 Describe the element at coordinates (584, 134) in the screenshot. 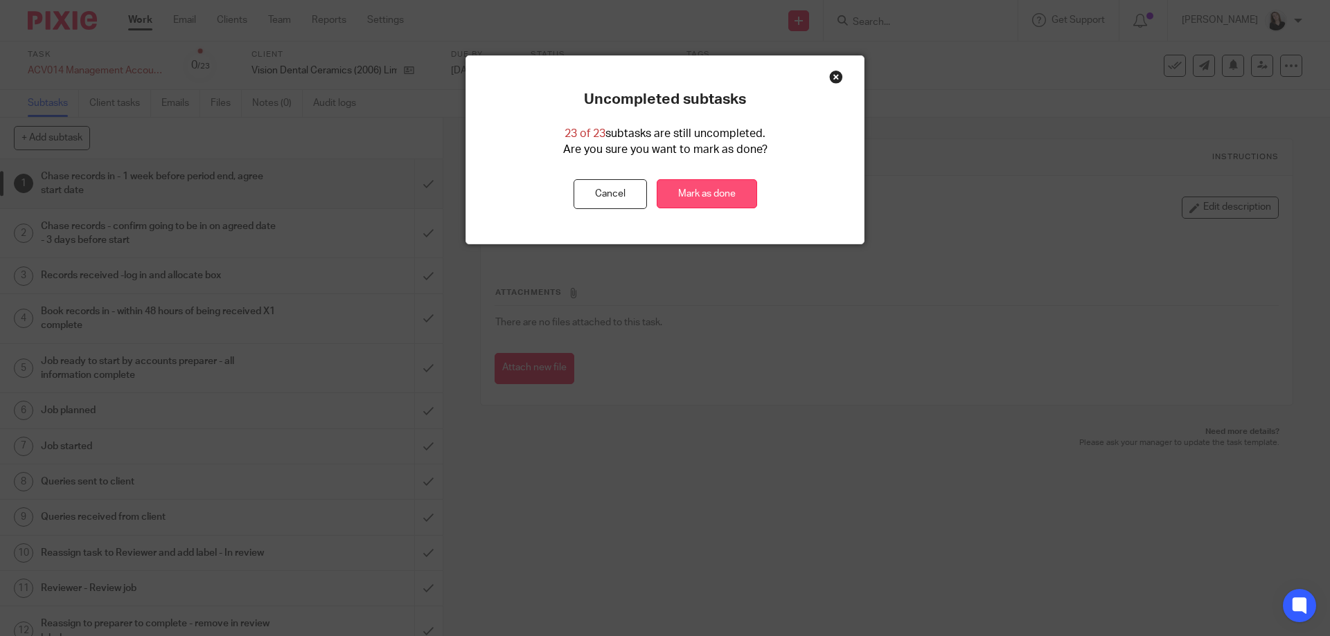

I see `span: 23 of 23` at that location.